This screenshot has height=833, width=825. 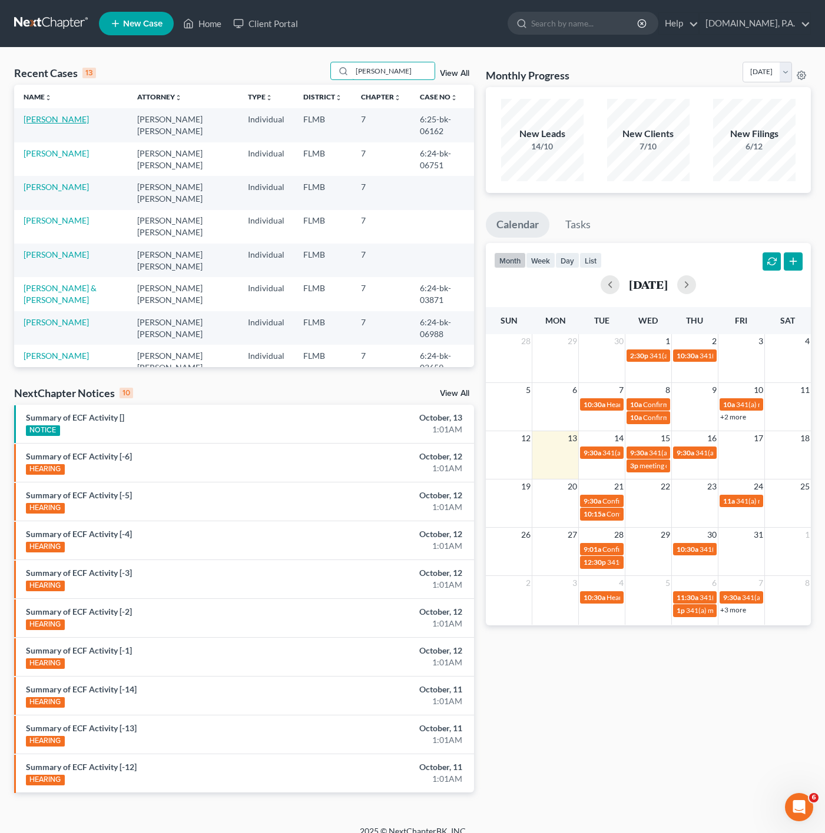 What do you see at coordinates (601, 320) in the screenshot?
I see `span: Tue` at bounding box center [601, 320].